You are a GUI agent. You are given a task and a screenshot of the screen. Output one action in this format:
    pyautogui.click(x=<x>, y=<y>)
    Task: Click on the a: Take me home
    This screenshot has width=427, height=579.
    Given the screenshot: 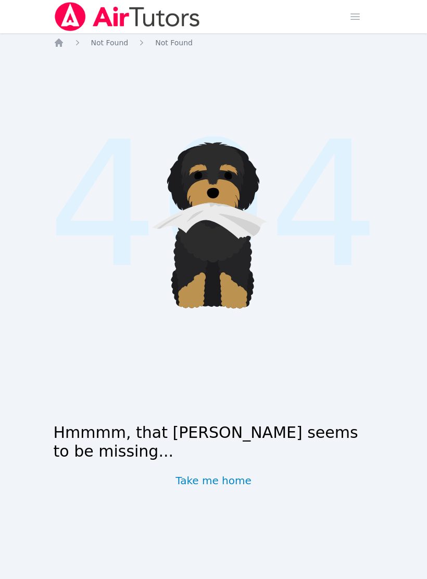 What is the action you would take?
    pyautogui.click(x=214, y=481)
    